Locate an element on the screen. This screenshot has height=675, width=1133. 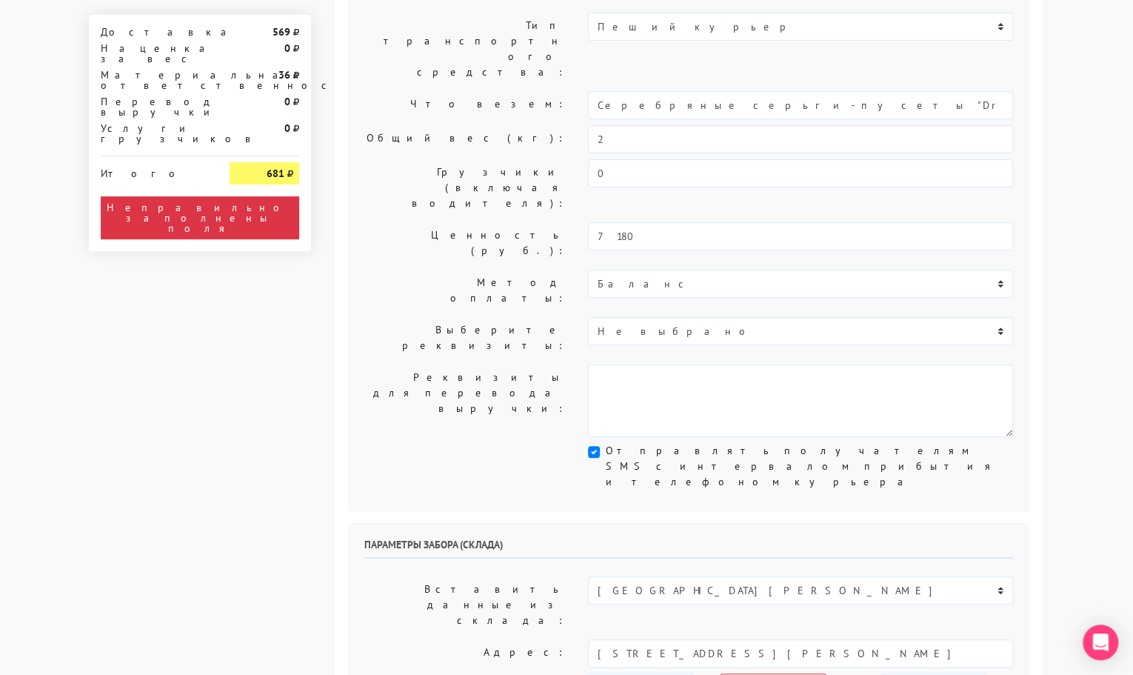
div: Open Intercom Messenger is located at coordinates (1100, 642).